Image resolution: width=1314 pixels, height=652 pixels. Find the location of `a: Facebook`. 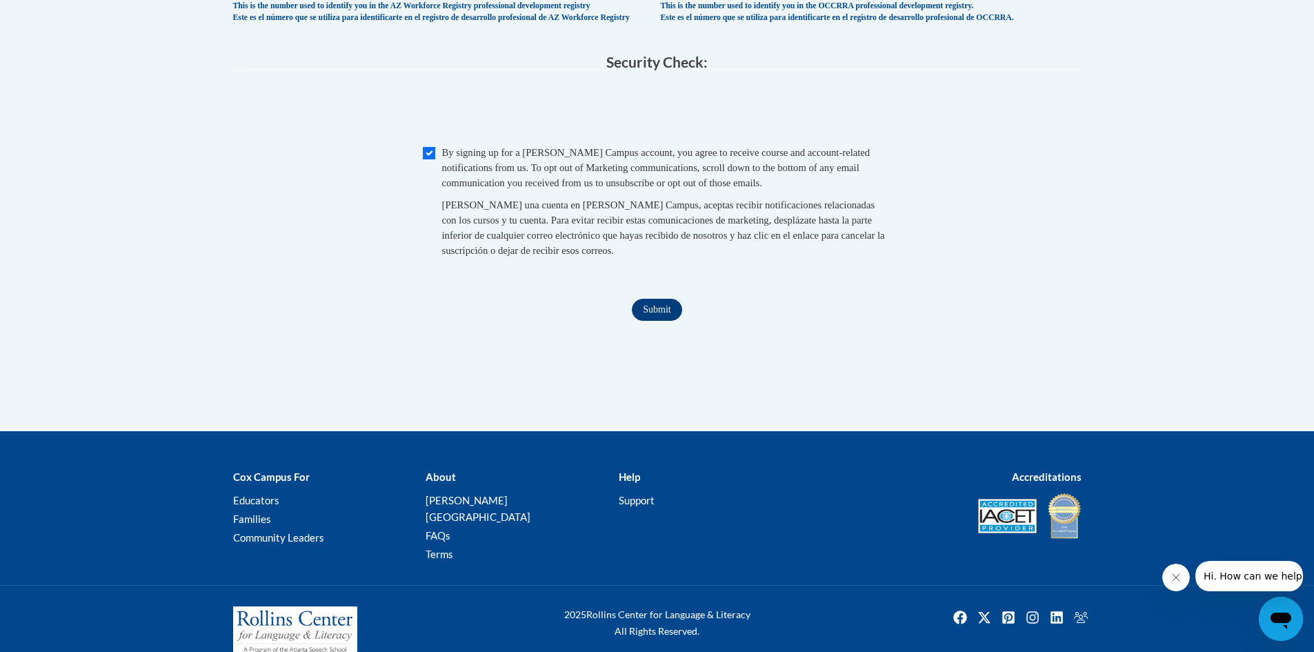

a: Facebook is located at coordinates (960, 617).